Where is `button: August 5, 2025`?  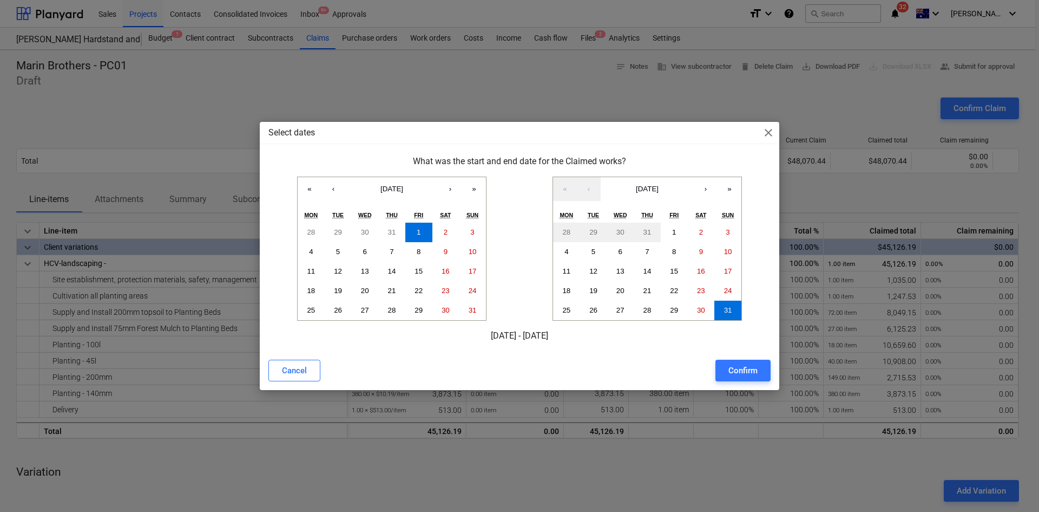
button: August 5, 2025 is located at coordinates (338, 252).